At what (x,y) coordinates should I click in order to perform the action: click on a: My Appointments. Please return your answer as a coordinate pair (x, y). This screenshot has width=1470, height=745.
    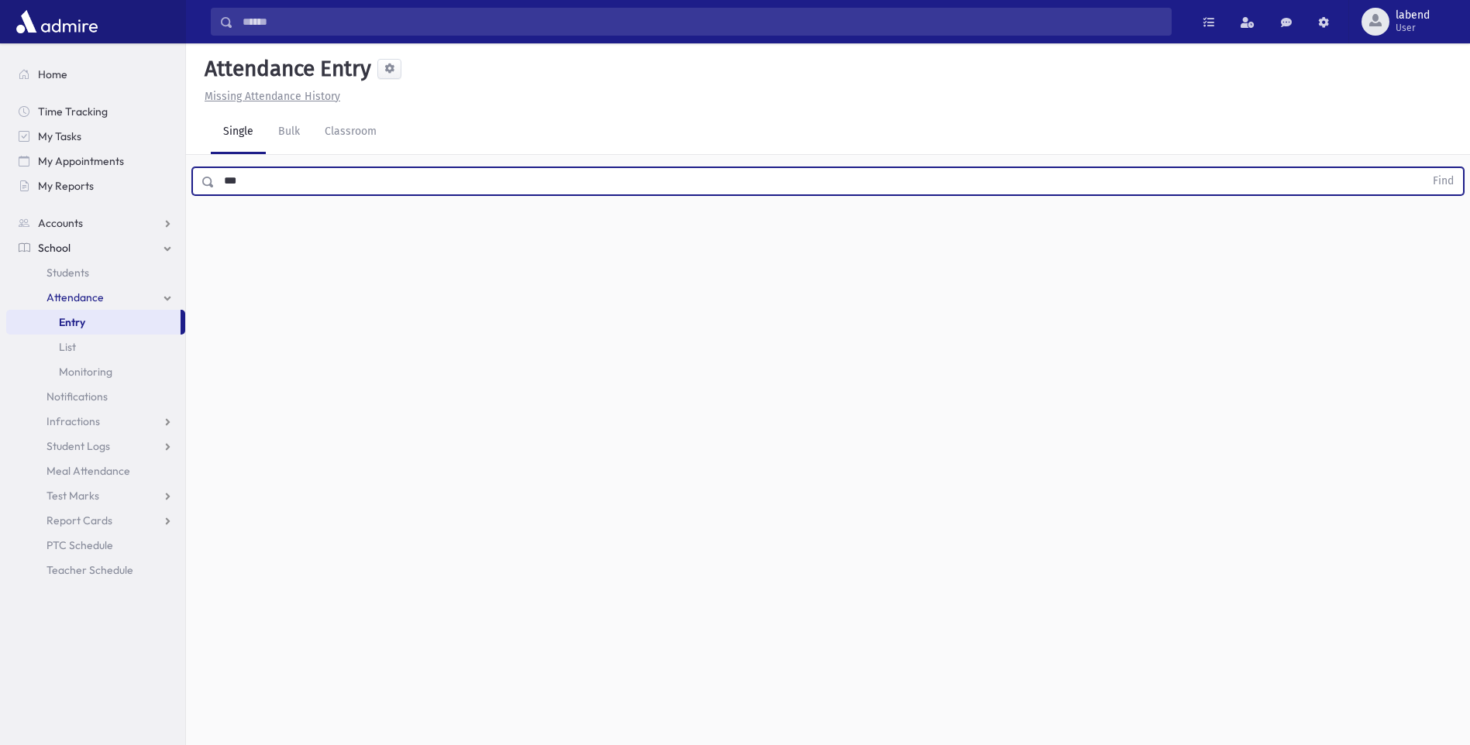
    Looking at the image, I should click on (95, 161).